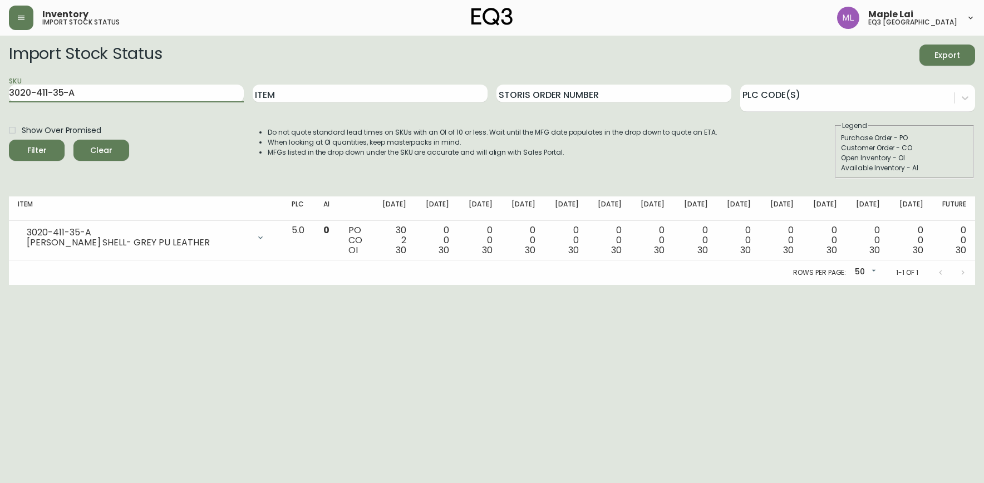 The image size is (984, 483). I want to click on div: 50, so click(865, 272).